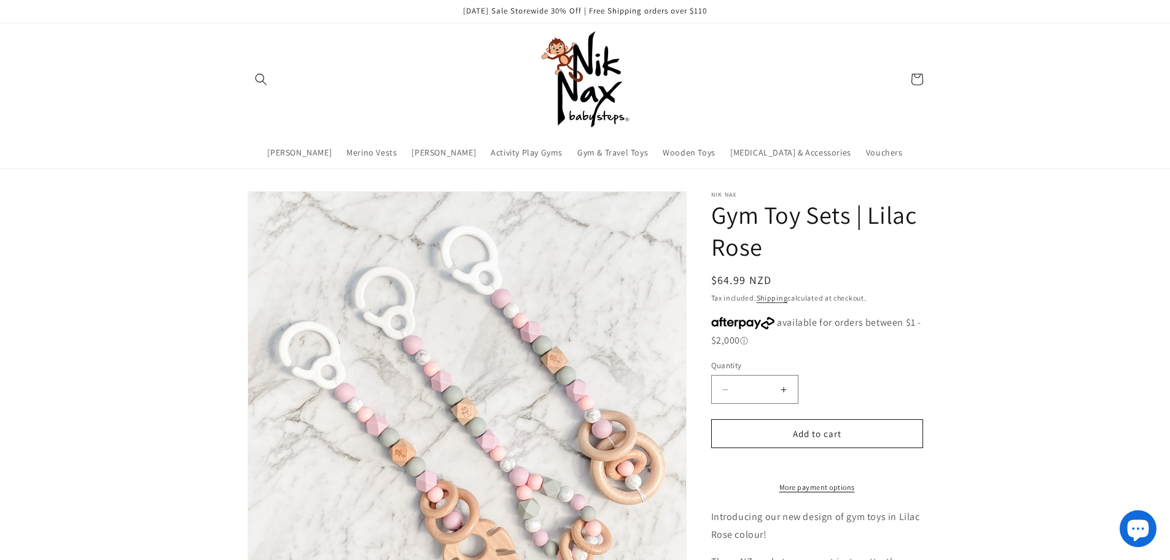 The width and height of the screenshot is (1170, 560). I want to click on span: $64.99 NZD, so click(741, 279).